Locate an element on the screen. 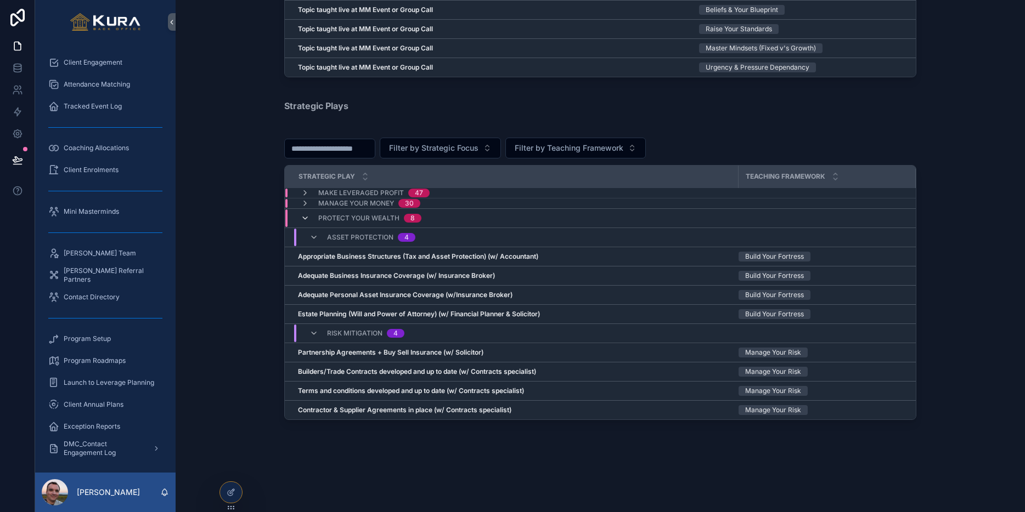  span: Filter by Teaching Framework is located at coordinates (569, 148).